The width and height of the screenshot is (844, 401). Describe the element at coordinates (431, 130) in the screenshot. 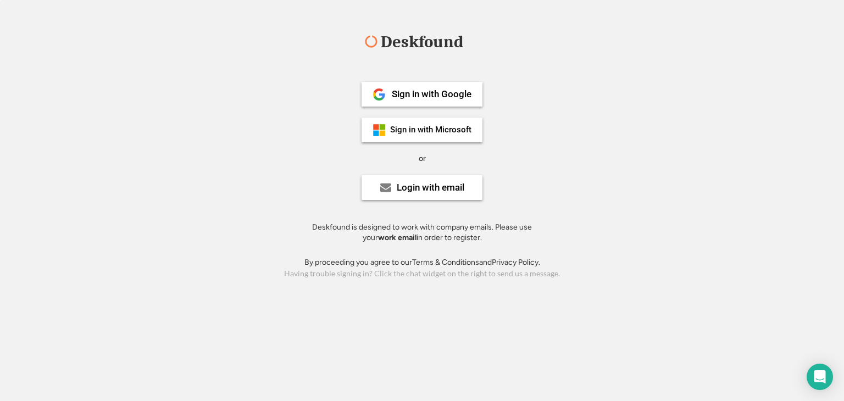

I see `div: Sign in with Microsoft` at that location.